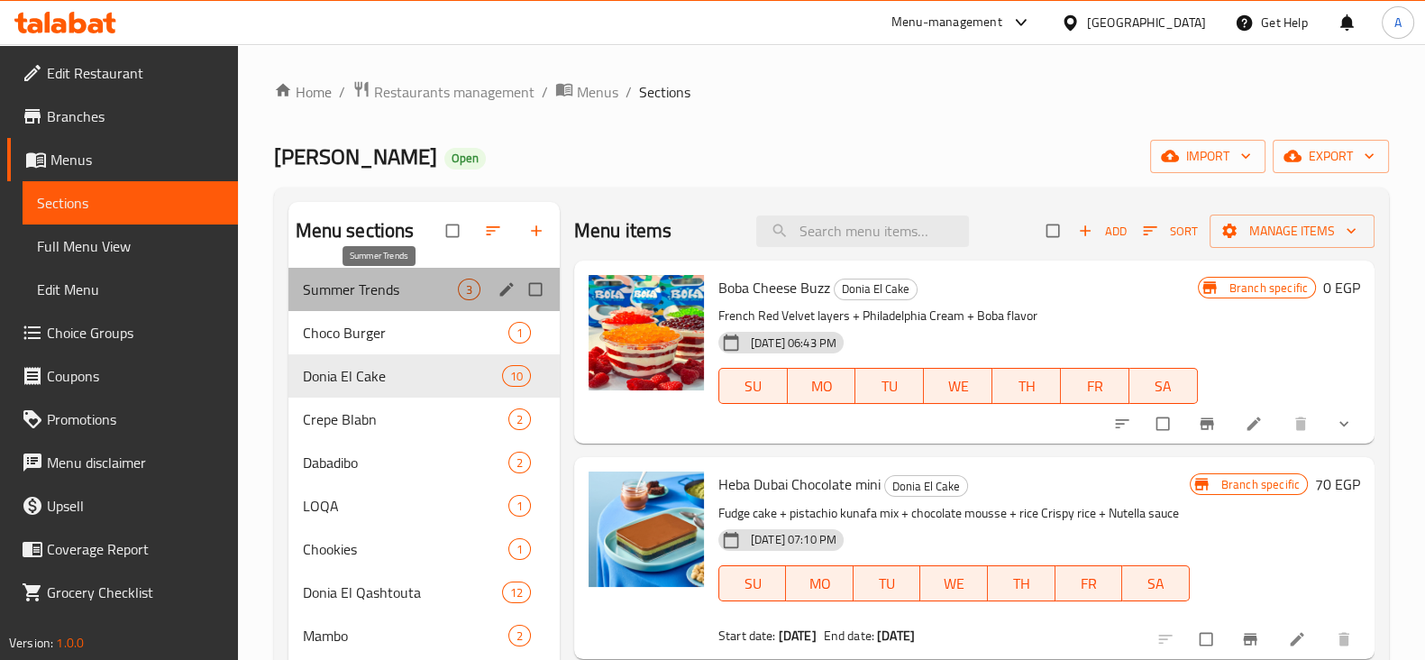  I want to click on span: Dabadibo, so click(406, 462).